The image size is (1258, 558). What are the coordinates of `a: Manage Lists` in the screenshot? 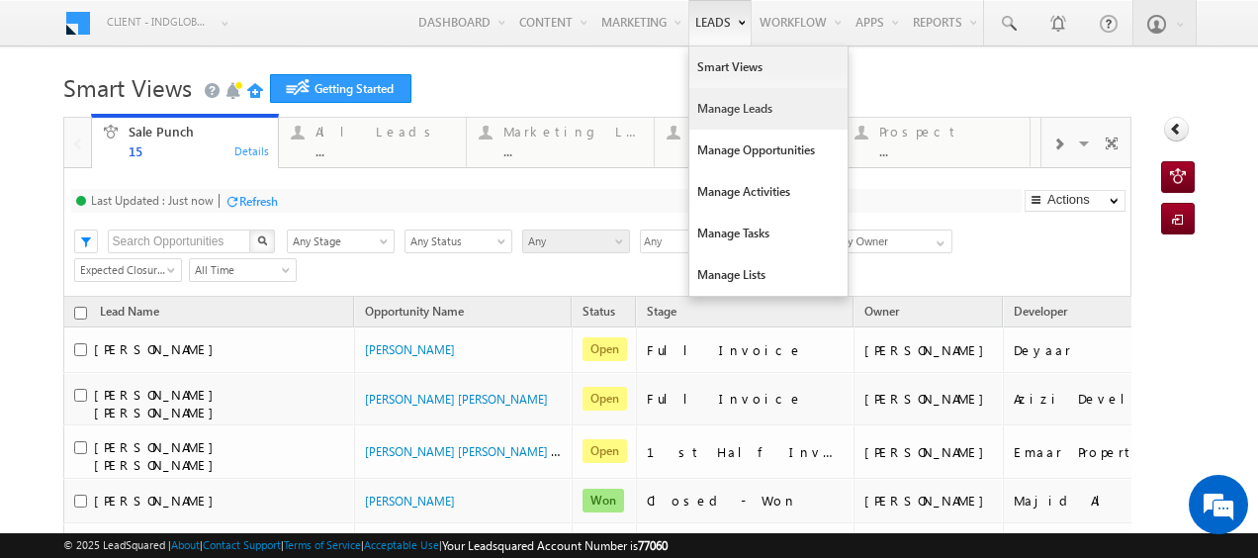 It's located at (768, 275).